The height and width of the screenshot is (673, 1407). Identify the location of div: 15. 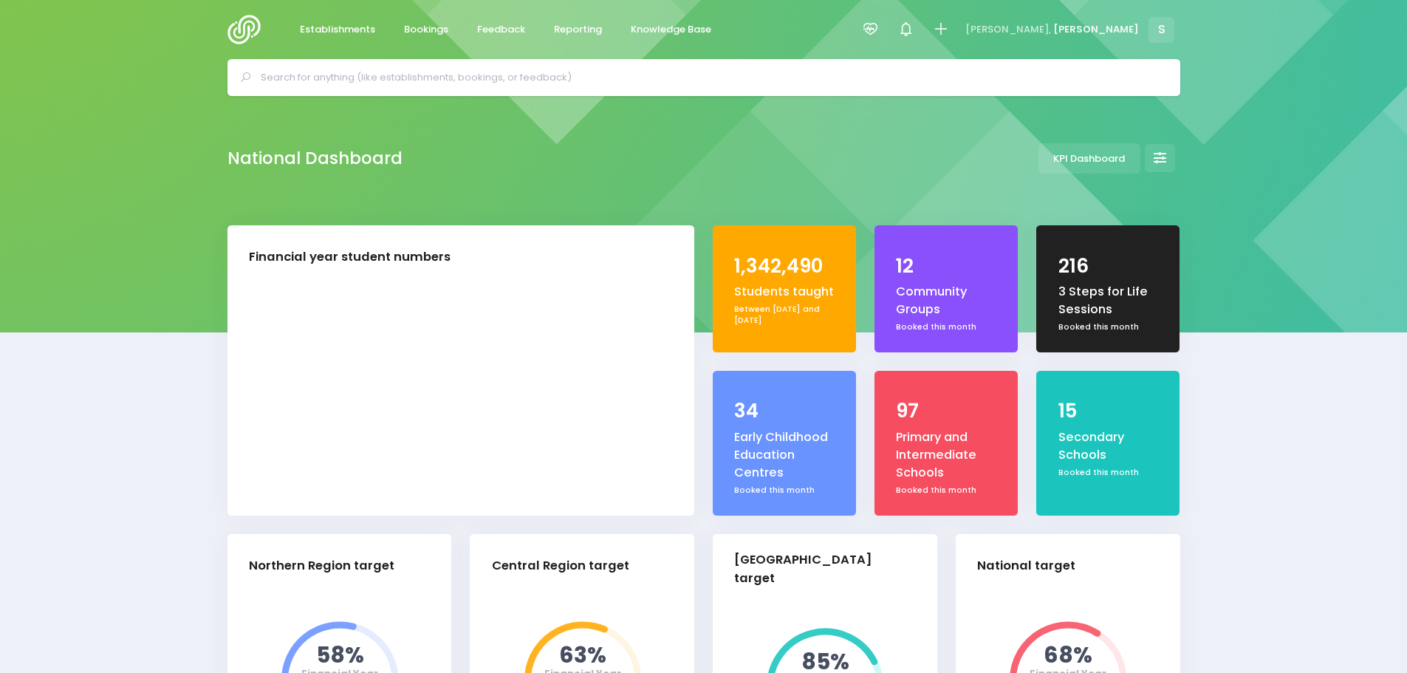
(1109, 411).